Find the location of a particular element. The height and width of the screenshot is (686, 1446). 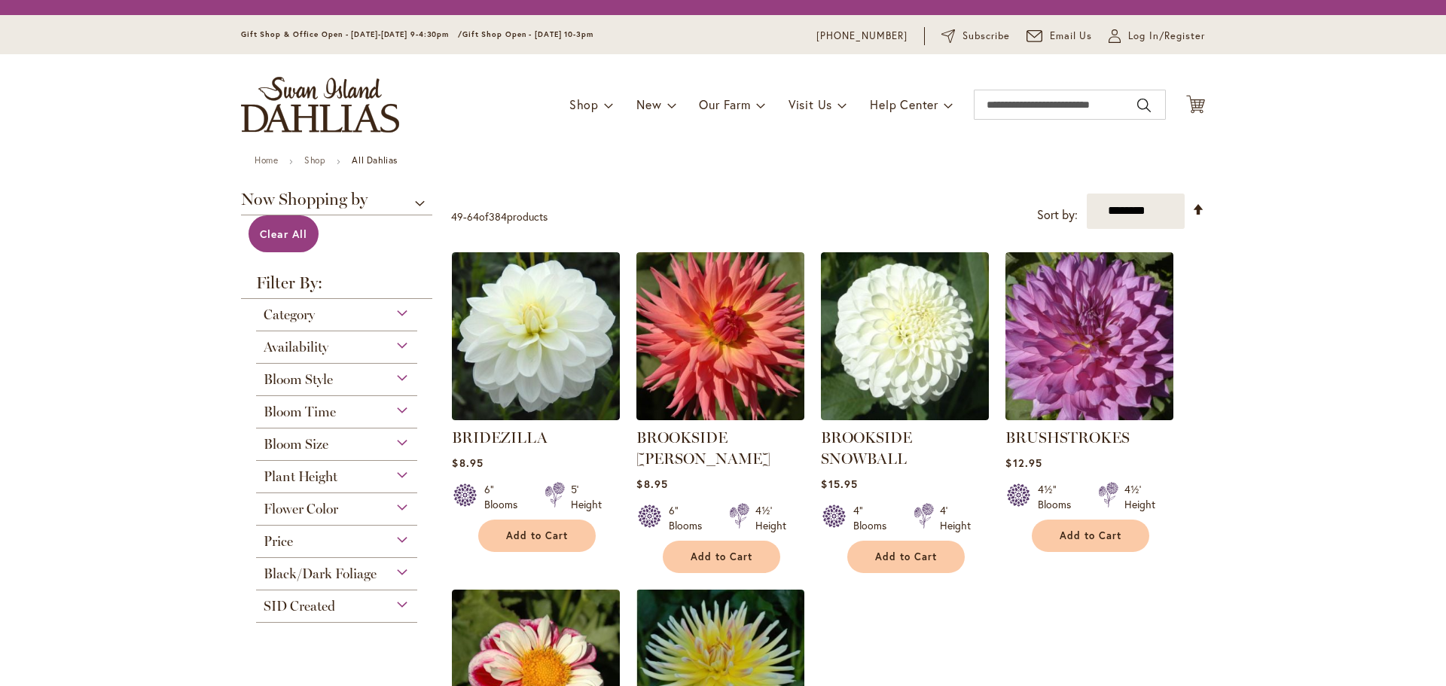

div: 5' Height is located at coordinates (586, 497).